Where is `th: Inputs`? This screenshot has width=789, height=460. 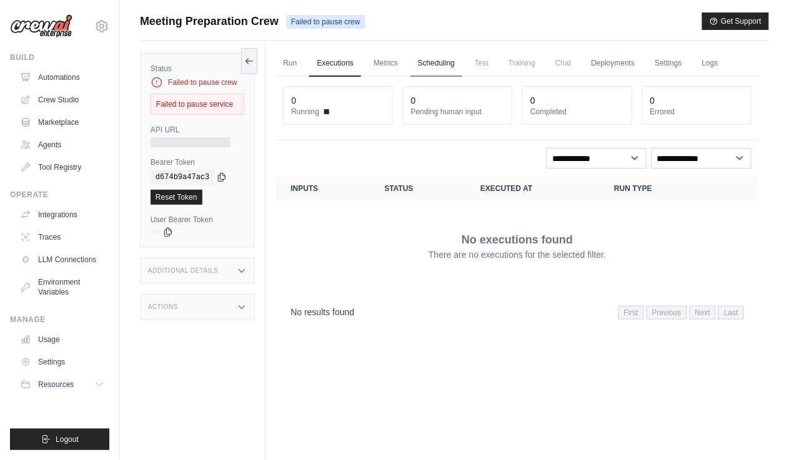 th: Inputs is located at coordinates (322, 189).